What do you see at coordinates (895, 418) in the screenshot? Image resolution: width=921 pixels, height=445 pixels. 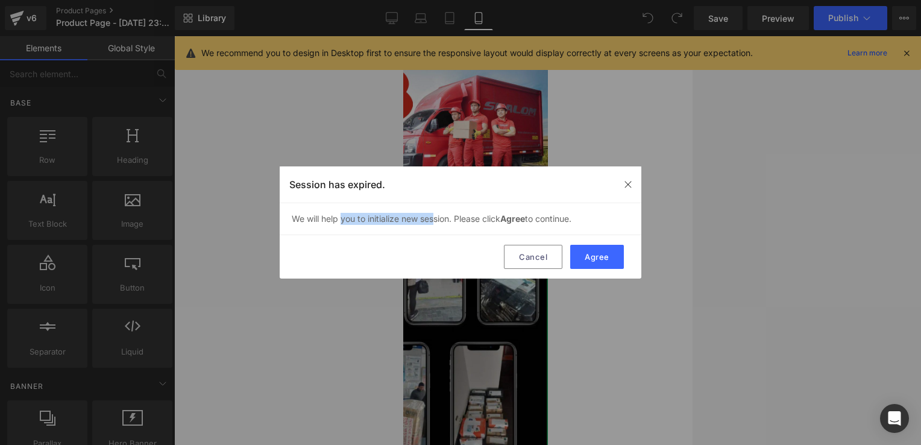 I see `div: Open Intercom Messenger` at bounding box center [895, 418].